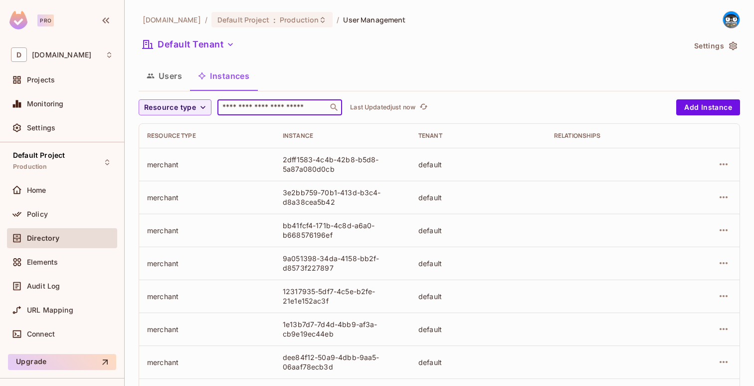 The image size is (754, 386). Describe the element at coordinates (19, 54) in the screenshot. I see `span: D` at that location.